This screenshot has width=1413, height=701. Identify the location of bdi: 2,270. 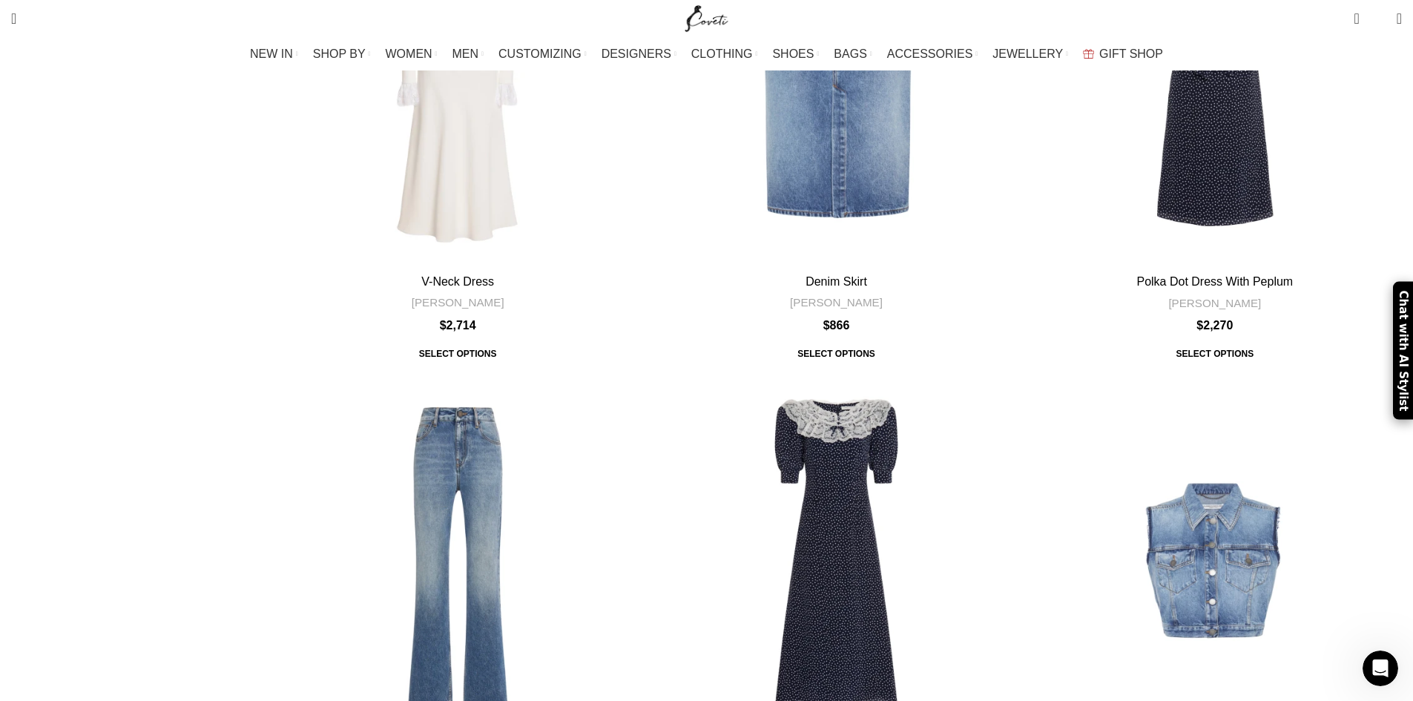
(1214, 325).